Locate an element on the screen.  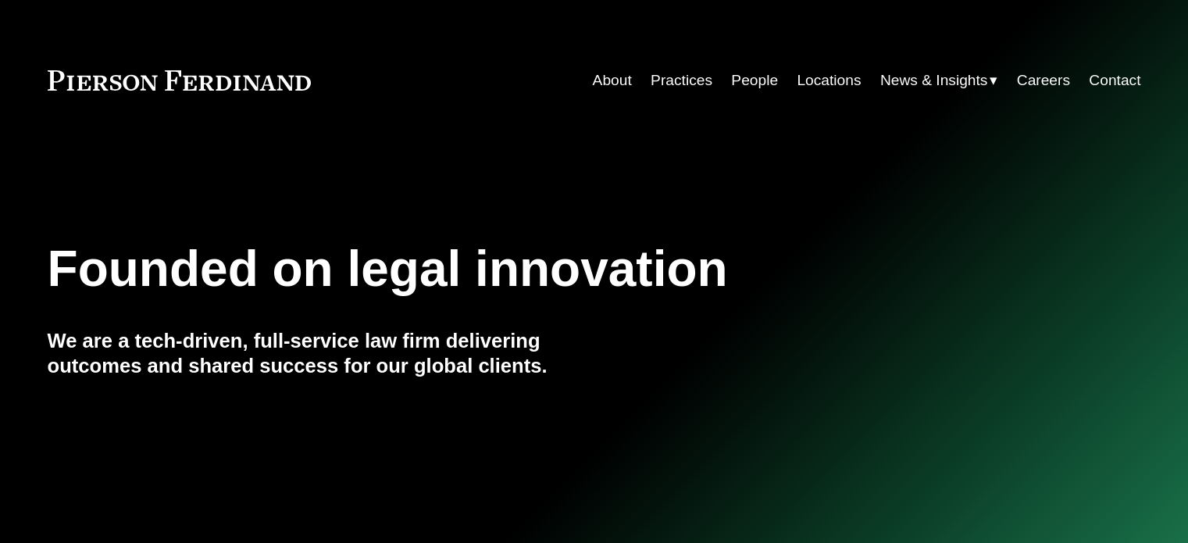
a: People is located at coordinates (755, 80).